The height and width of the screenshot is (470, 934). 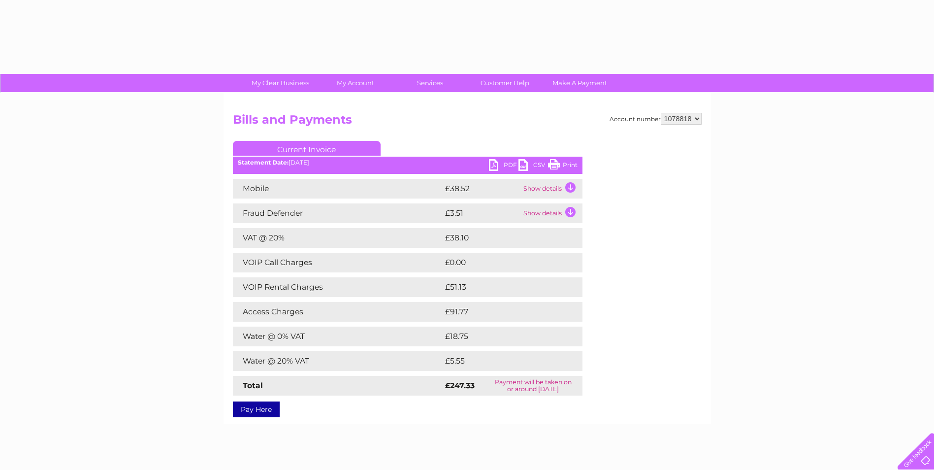 What do you see at coordinates (253, 385) in the screenshot?
I see `strong: Total` at bounding box center [253, 385].